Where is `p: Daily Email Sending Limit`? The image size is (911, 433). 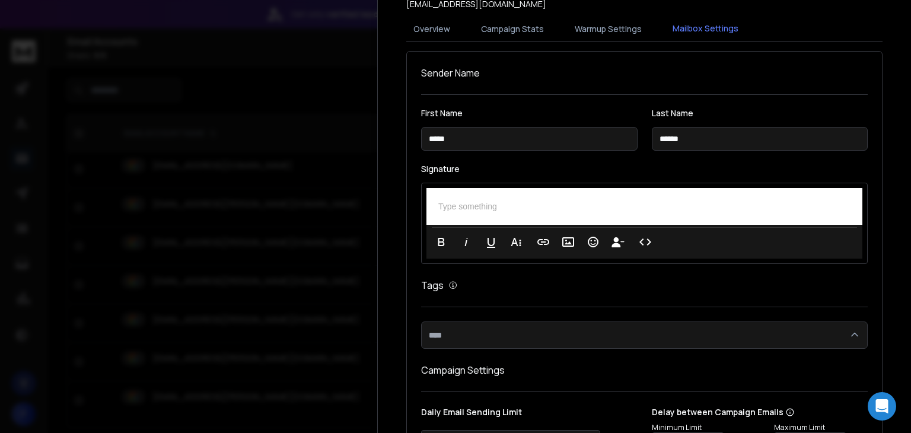
p: Daily Email Sending Limit is located at coordinates (529, 414).